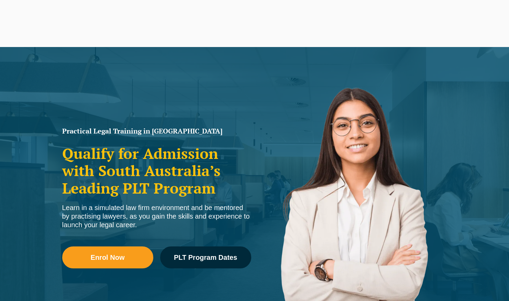  I want to click on h2: Qualify for Admission with South Australia’s Leading PLT Program, so click(157, 171).